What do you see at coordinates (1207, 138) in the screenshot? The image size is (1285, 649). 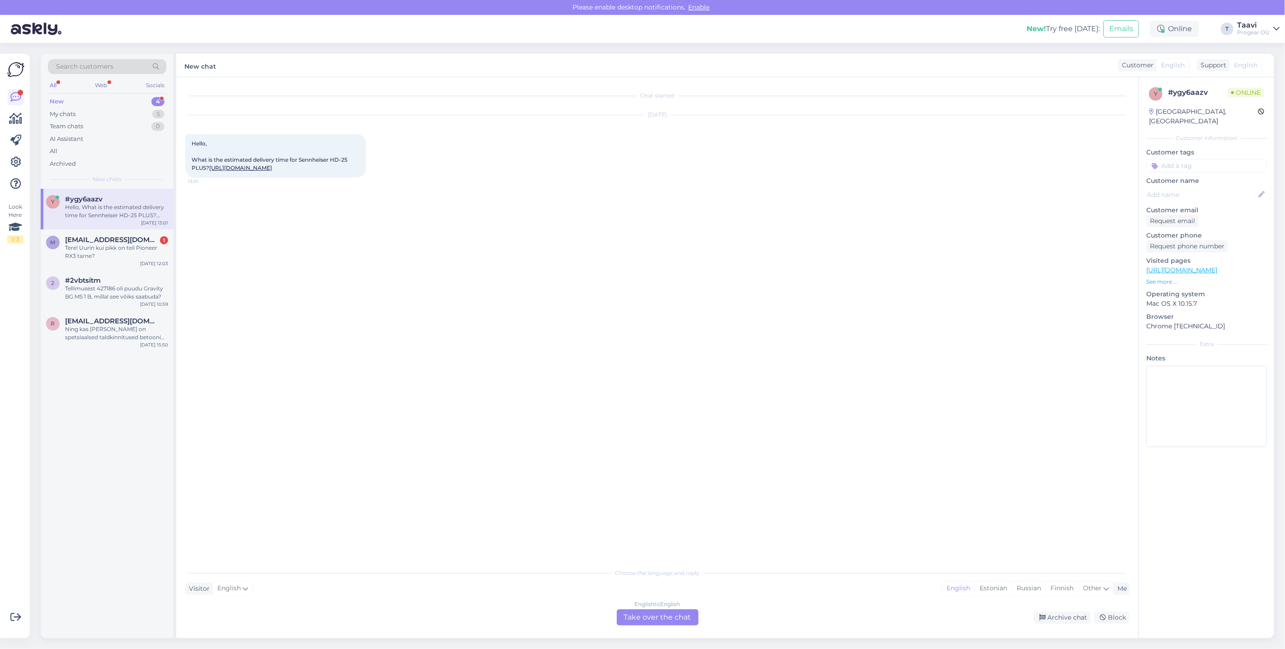 I see `div: Customer information` at bounding box center [1207, 138].